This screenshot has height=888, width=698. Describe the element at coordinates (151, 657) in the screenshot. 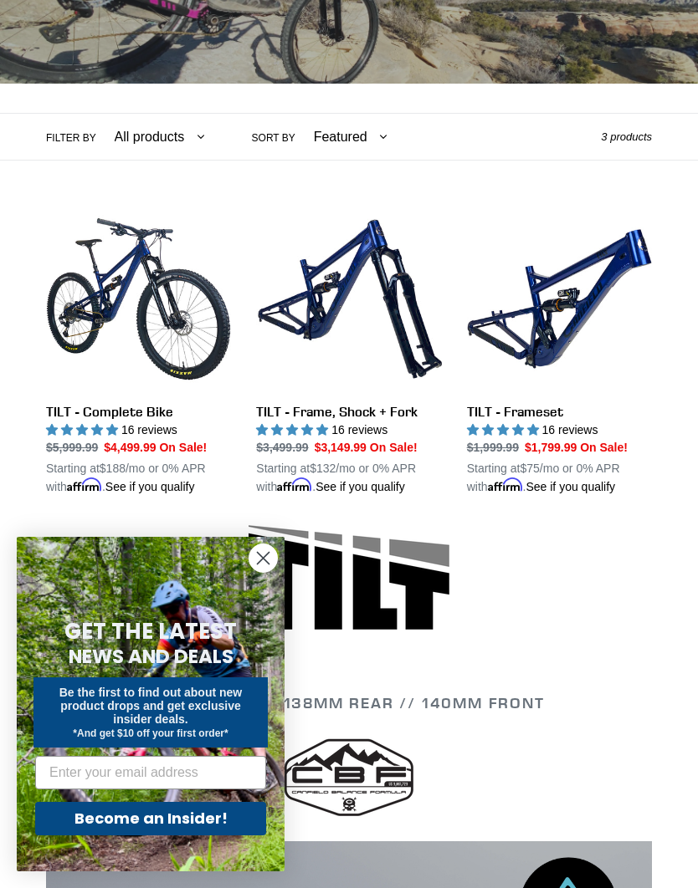

I see `span: NEWS AND DEALS` at that location.